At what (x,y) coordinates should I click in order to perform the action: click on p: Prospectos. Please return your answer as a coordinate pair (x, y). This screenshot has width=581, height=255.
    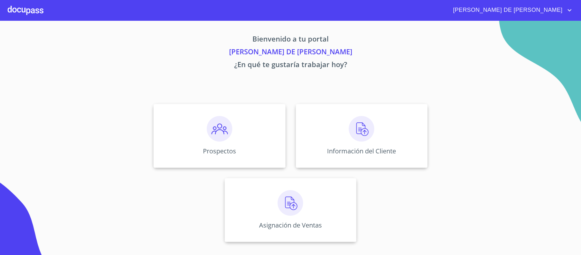
    Looking at the image, I should click on (219, 151).